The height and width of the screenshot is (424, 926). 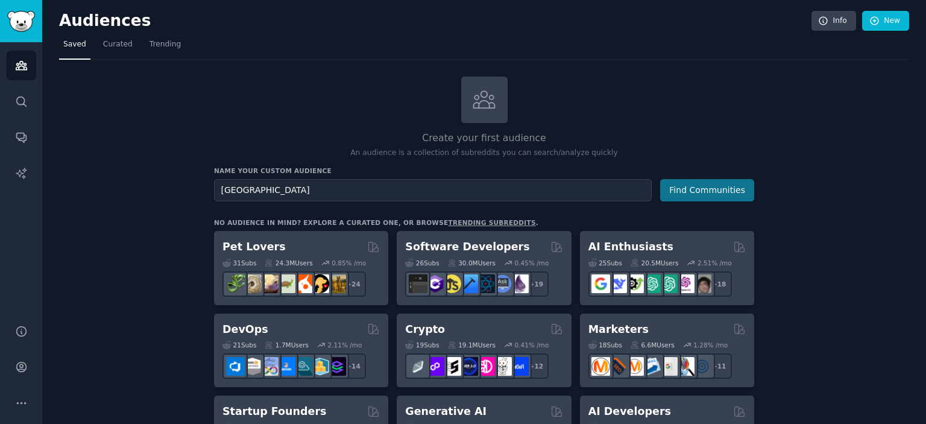 What do you see at coordinates (519, 366) in the screenshot?
I see `img: defi_` at bounding box center [519, 366].